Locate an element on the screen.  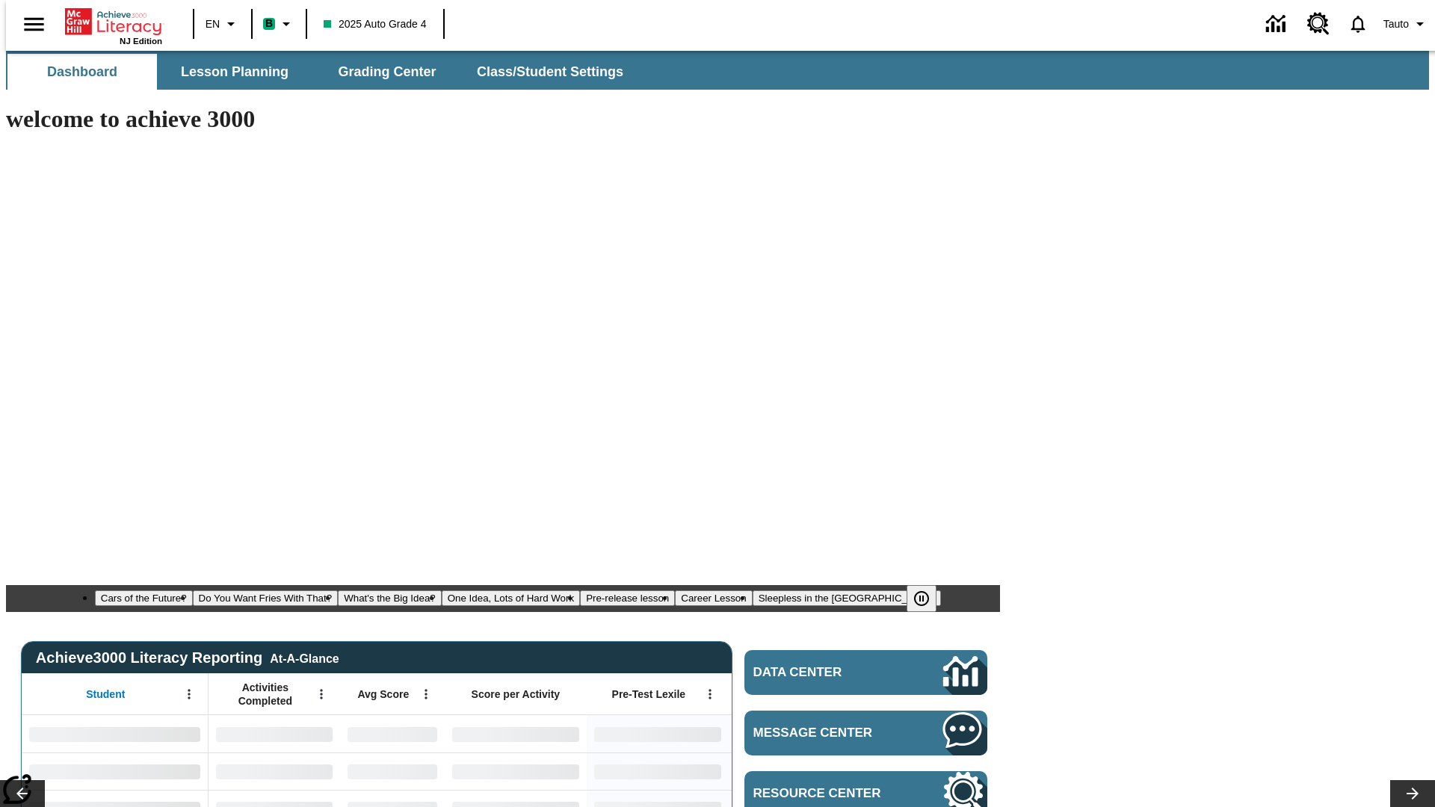
span: Dashboard is located at coordinates (82, 72).